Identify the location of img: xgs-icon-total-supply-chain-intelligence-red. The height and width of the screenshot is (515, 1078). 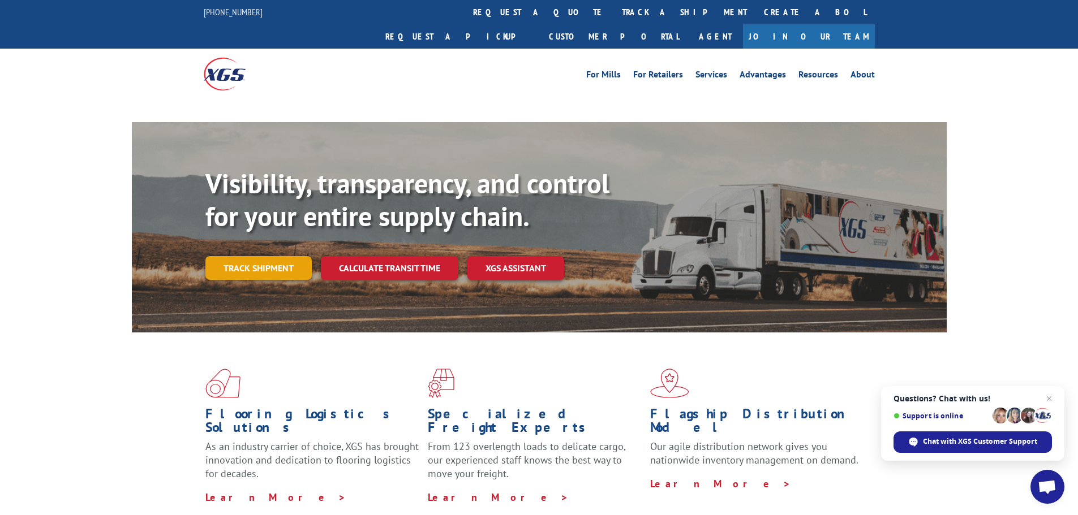
(223, 384).